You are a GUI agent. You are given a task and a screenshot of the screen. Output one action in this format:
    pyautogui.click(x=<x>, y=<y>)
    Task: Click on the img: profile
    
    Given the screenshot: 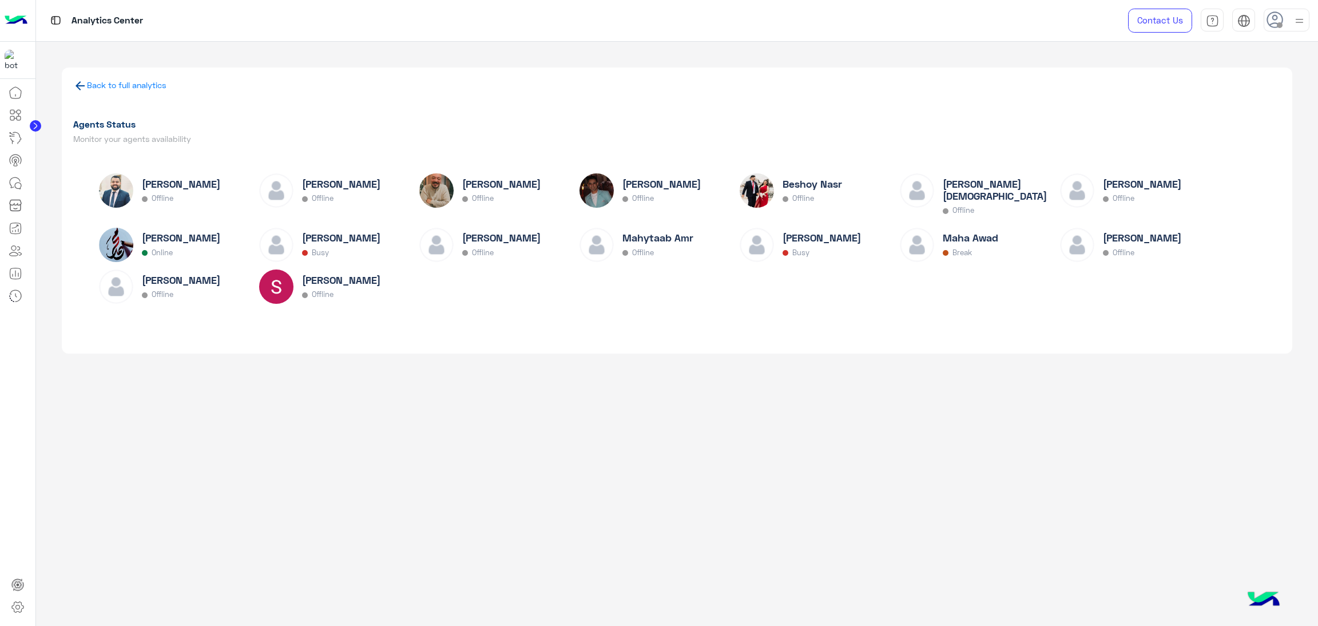 What is the action you would take?
    pyautogui.click(x=1299, y=21)
    